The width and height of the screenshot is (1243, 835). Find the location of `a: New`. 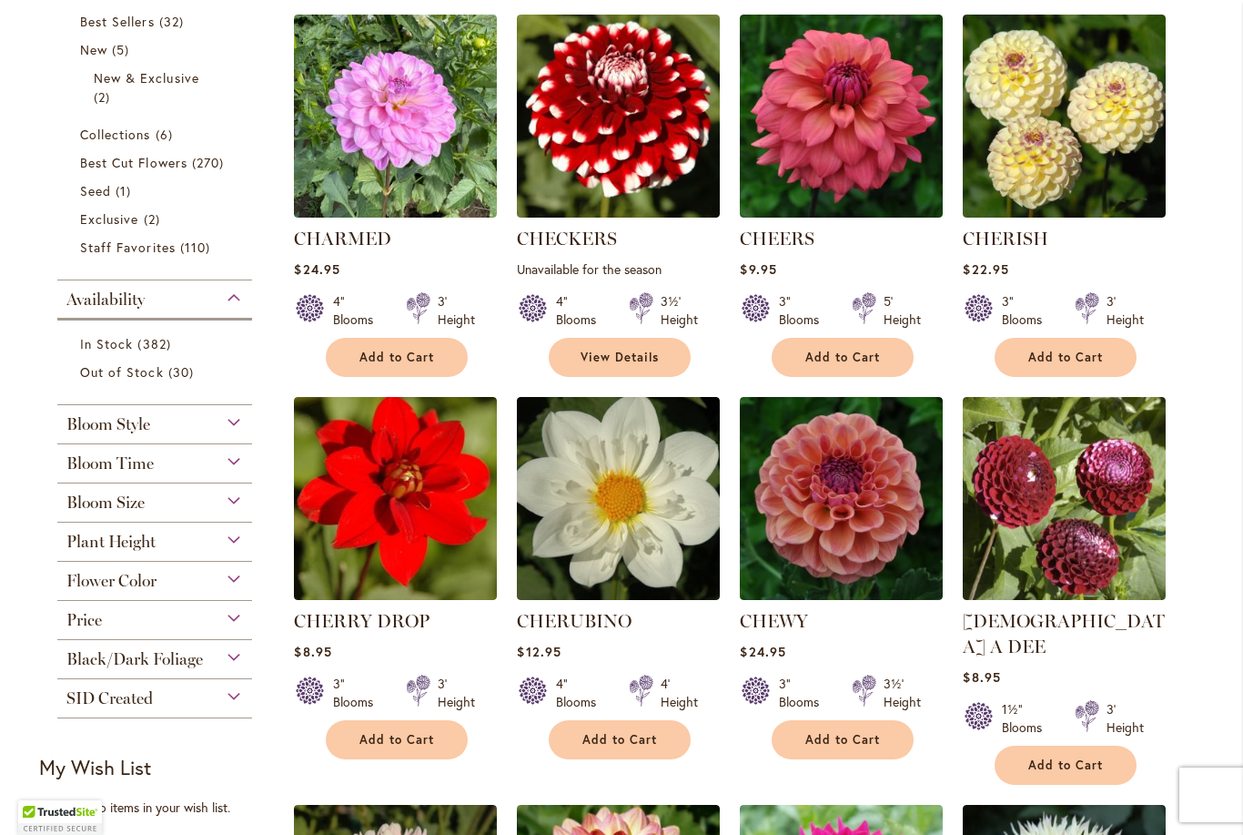

a: New is located at coordinates (157, 49).